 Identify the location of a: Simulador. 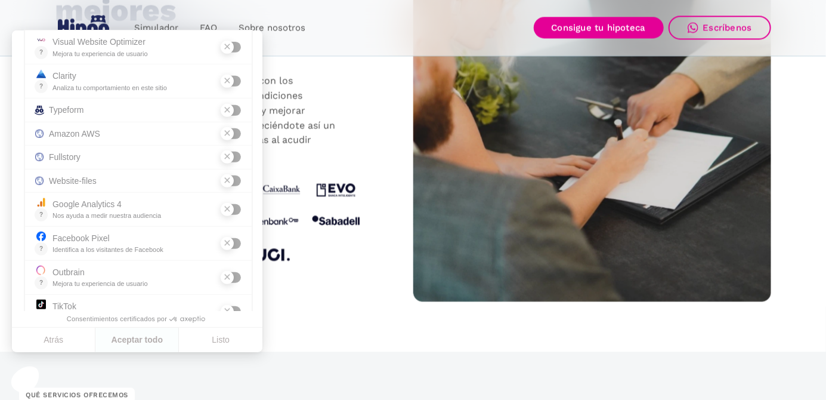
(156, 28).